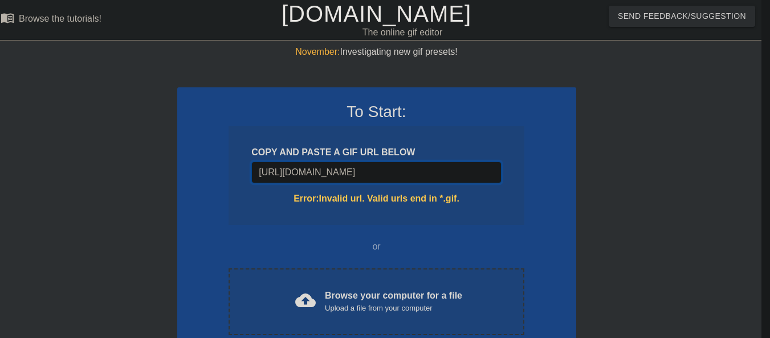  Describe the element at coordinates (318, 51) in the screenshot. I see `span: November:` at that location.